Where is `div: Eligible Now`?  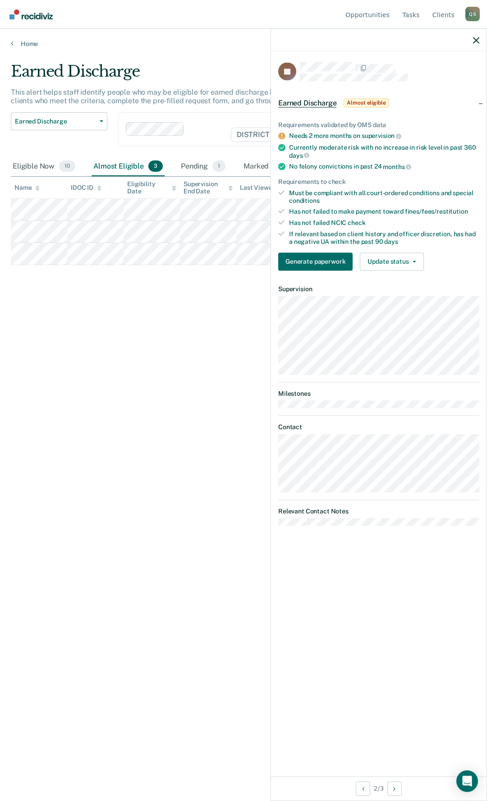
div: Eligible Now is located at coordinates (44, 167).